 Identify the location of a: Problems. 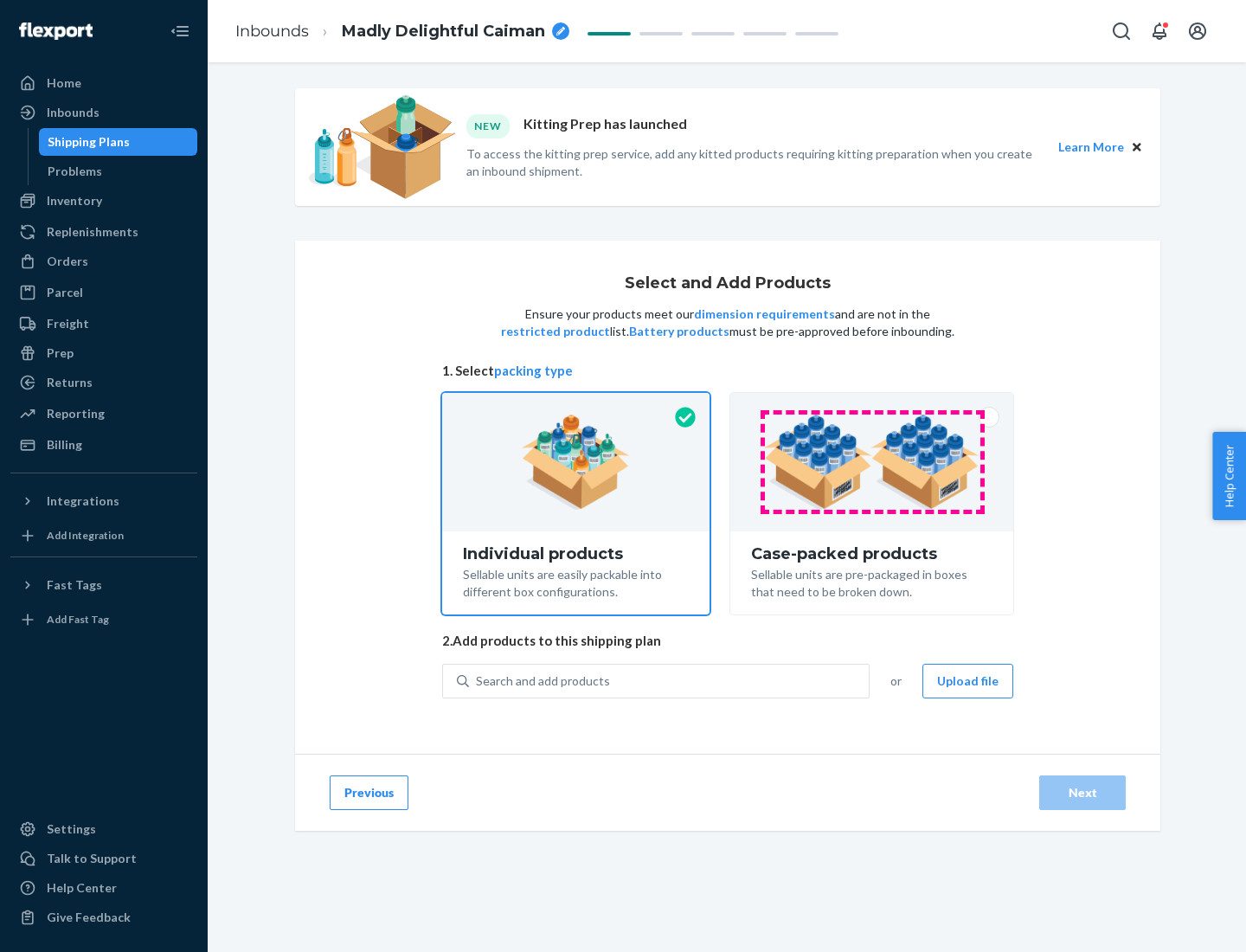
(118, 171).